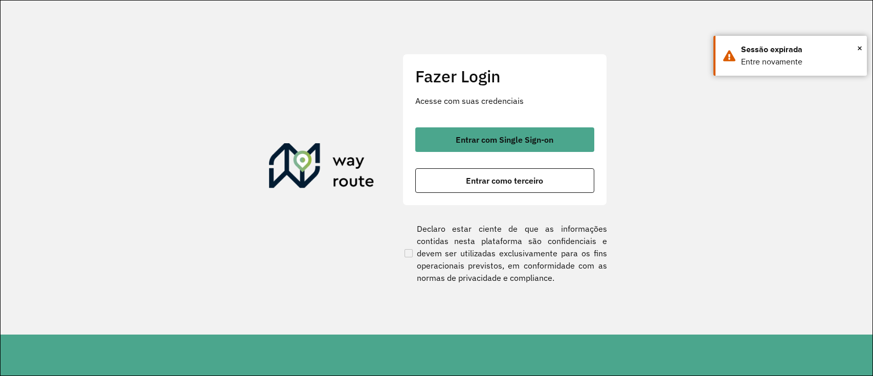  I want to click on span: Entrar com Single Sign-on, so click(504, 140).